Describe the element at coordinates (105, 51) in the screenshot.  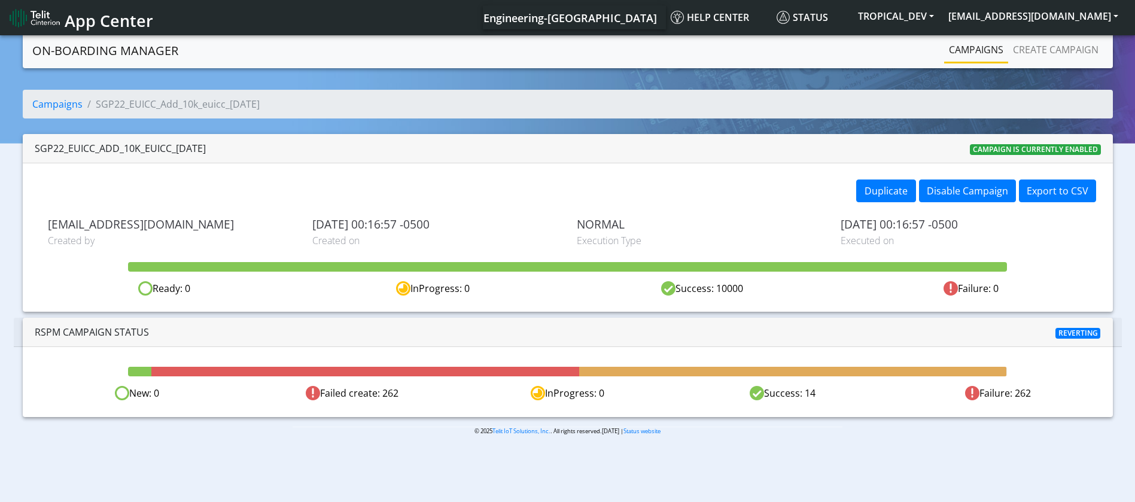
I see `a: On-Boarding Manager` at that location.